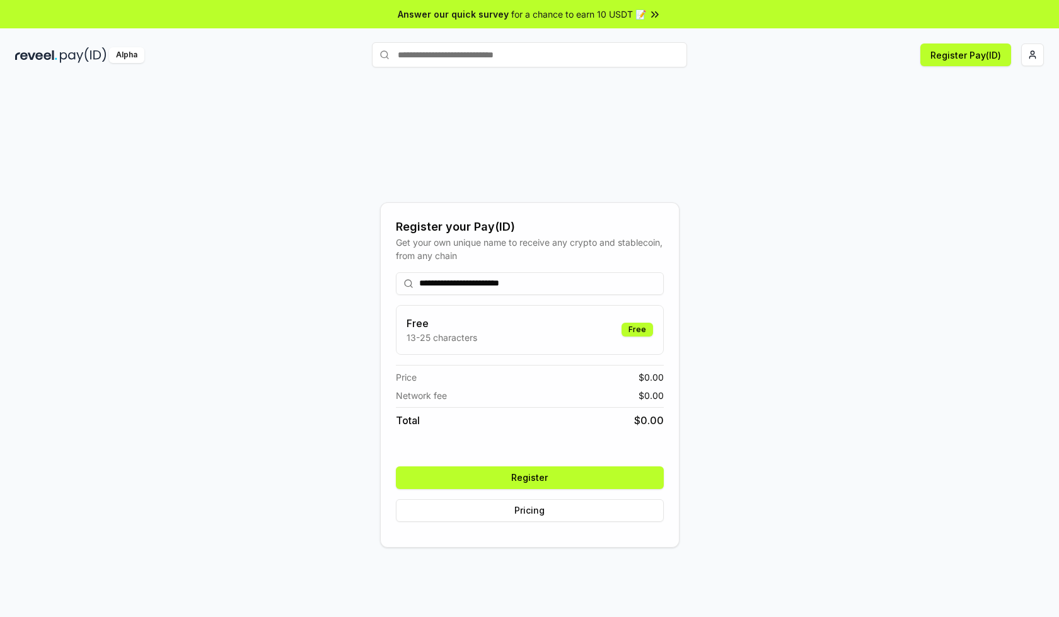 This screenshot has width=1059, height=617. I want to click on span: Network fee, so click(421, 395).